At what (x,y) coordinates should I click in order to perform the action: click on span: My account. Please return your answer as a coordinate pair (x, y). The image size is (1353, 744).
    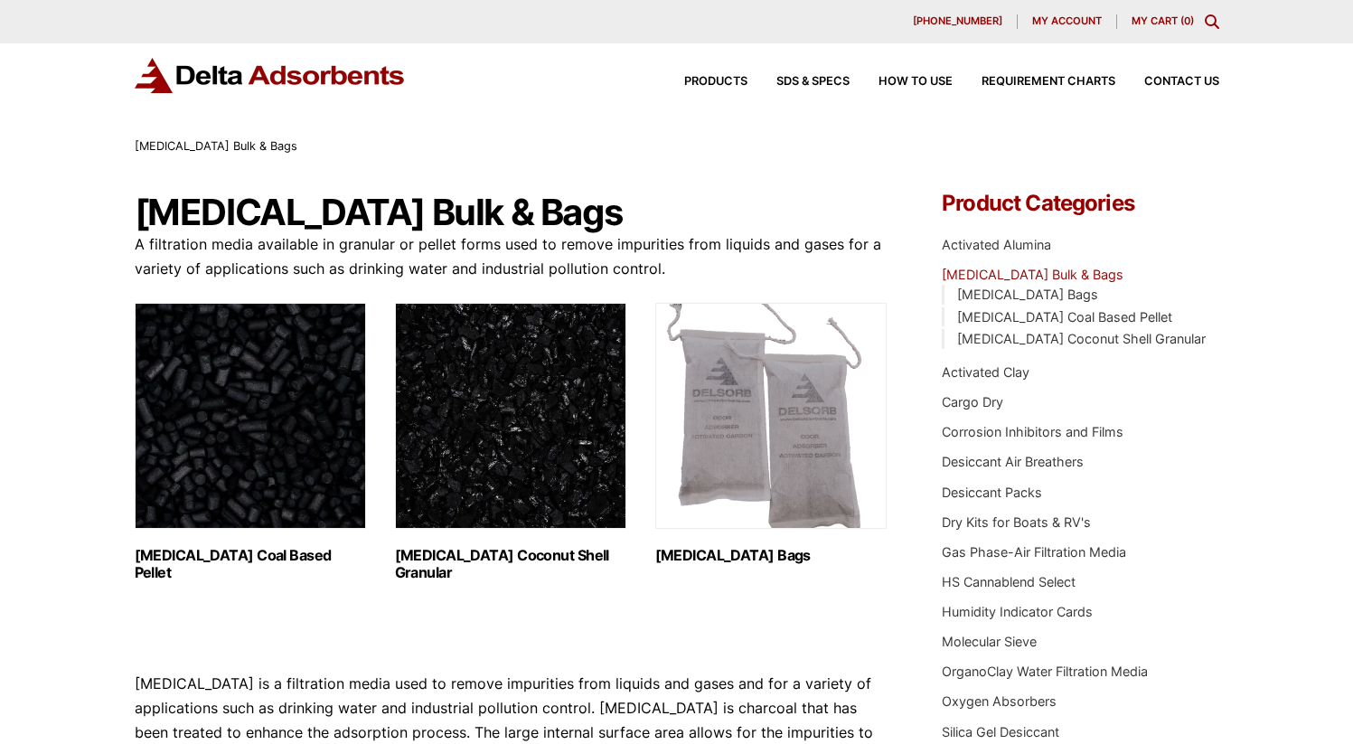
    Looking at the image, I should click on (1066, 21).